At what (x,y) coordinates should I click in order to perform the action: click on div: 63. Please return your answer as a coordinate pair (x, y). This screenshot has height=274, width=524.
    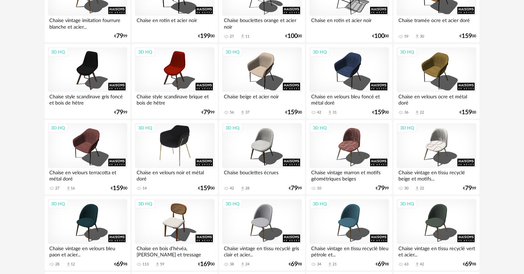
    Looking at the image, I should click on (406, 264).